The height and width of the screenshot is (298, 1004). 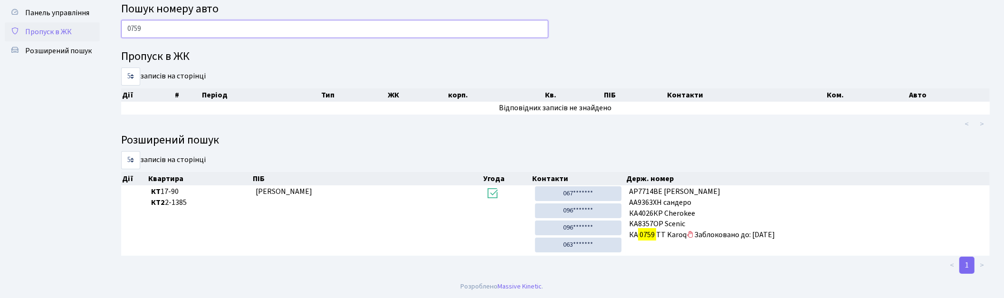 What do you see at coordinates (58, 51) in the screenshot?
I see `span: Розширений пошук` at bounding box center [58, 51].